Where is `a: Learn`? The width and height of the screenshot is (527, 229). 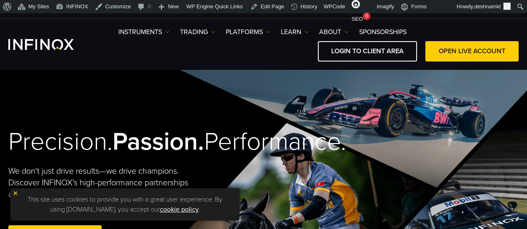
a: Learn is located at coordinates (294, 32).